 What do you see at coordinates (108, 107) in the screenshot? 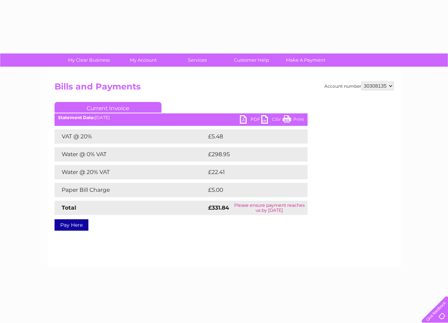
I see `a: Current Invoice` at bounding box center [108, 107].